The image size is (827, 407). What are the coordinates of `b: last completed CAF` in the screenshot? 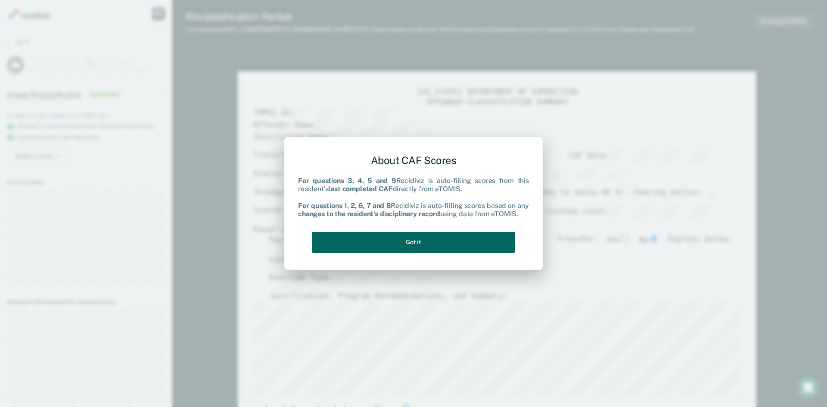 It's located at (360, 189).